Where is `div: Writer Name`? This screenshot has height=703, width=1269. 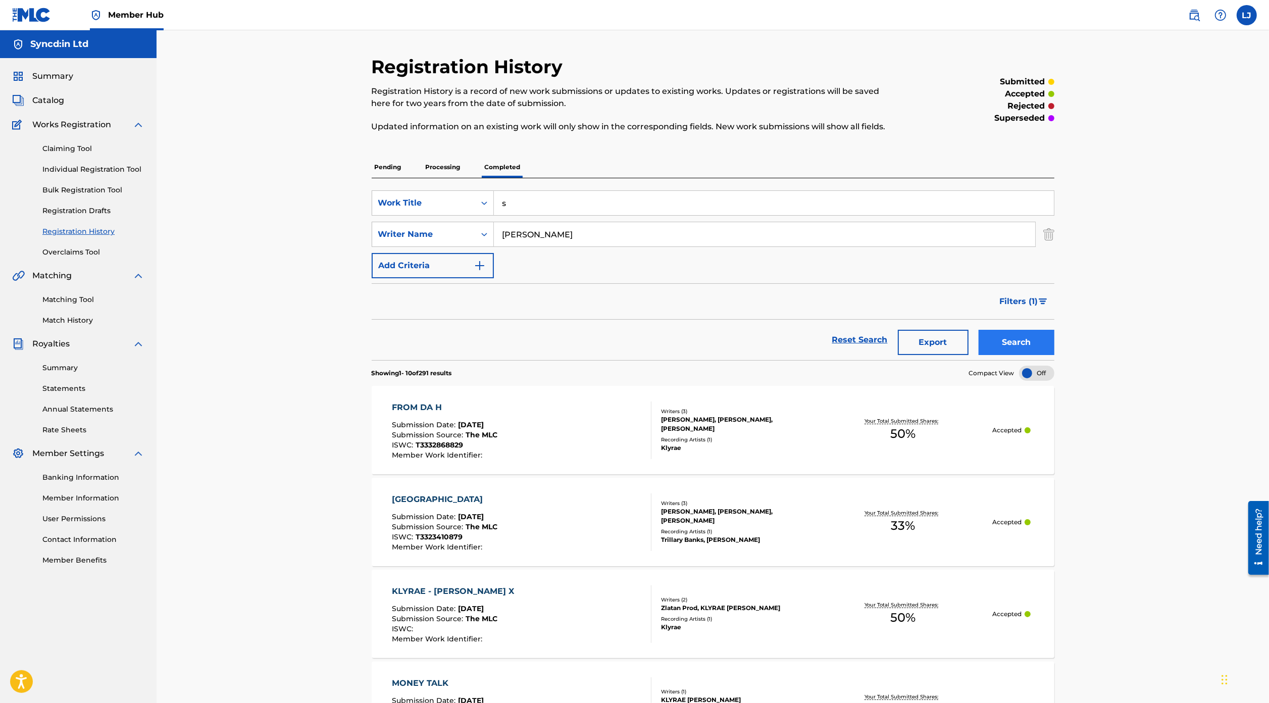 div: Writer Name is located at coordinates (424, 234).